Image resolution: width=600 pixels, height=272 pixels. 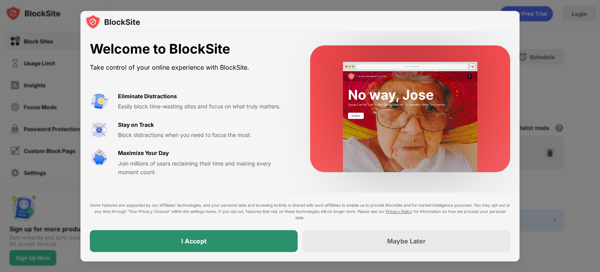 What do you see at coordinates (300, 211) in the screenshot?
I see `div: Some features are supported by our affiliates’ technologies, and your personal data and browsing ...` at bounding box center [300, 211].